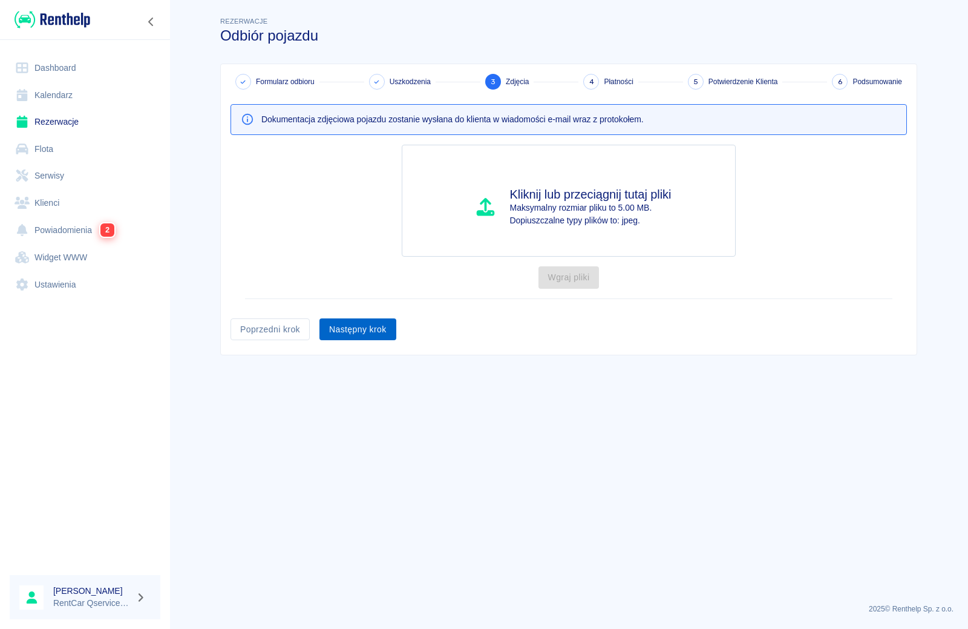  I want to click on span: 6, so click(840, 82).